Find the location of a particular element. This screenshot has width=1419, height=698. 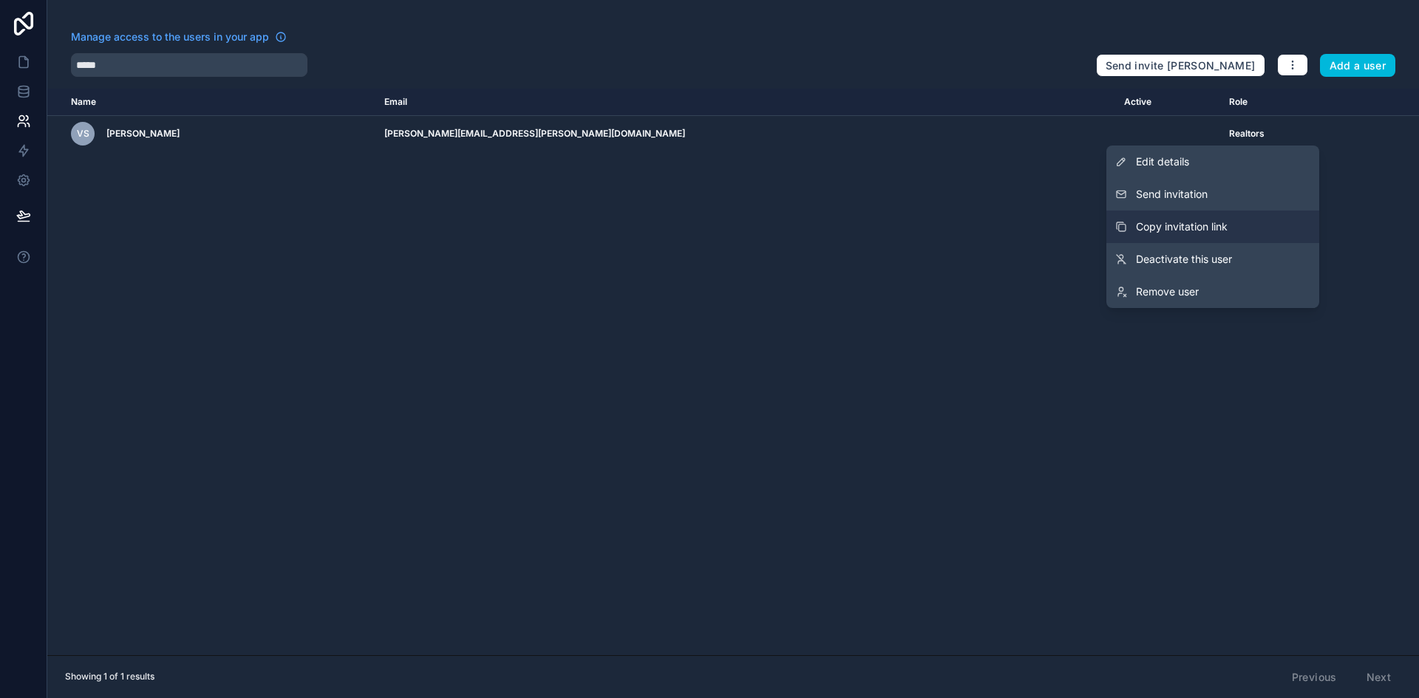

a: Add a user is located at coordinates (1357, 66).